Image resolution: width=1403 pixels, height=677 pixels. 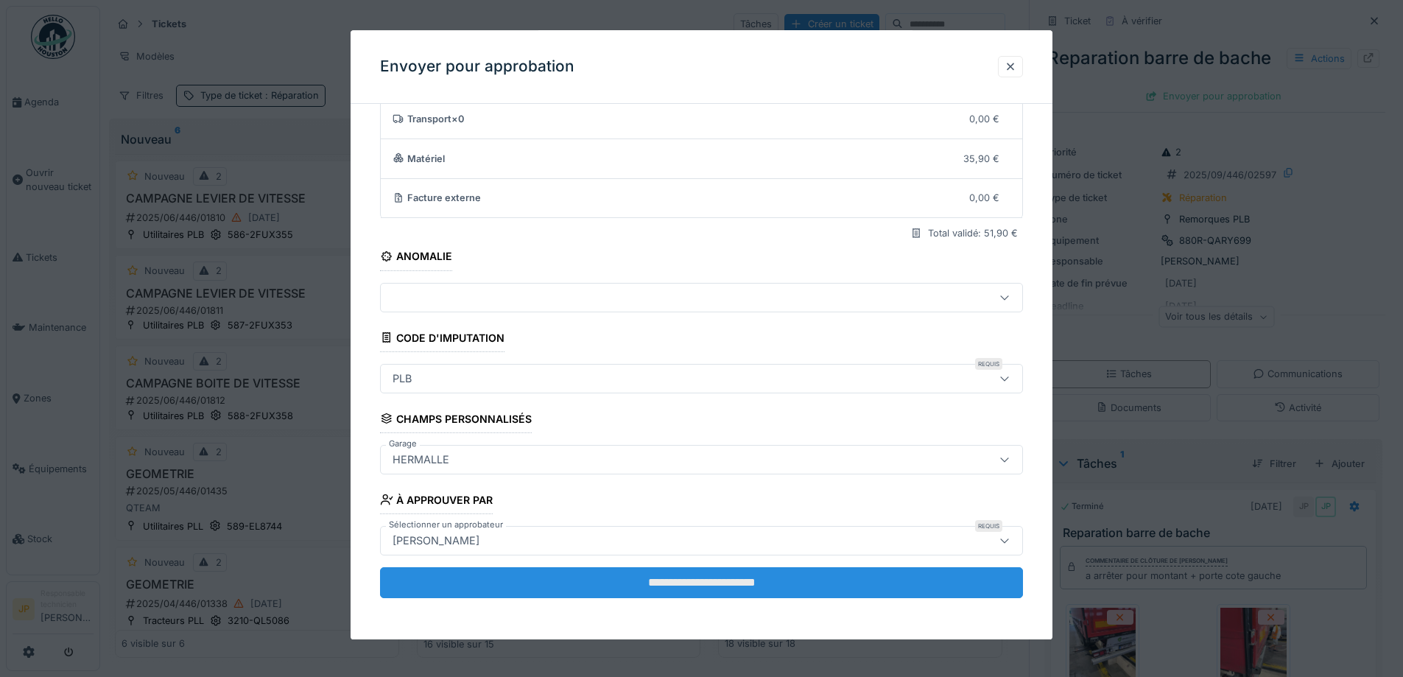 What do you see at coordinates (436, 501) in the screenshot?
I see `div: À approuver par` at bounding box center [436, 501].